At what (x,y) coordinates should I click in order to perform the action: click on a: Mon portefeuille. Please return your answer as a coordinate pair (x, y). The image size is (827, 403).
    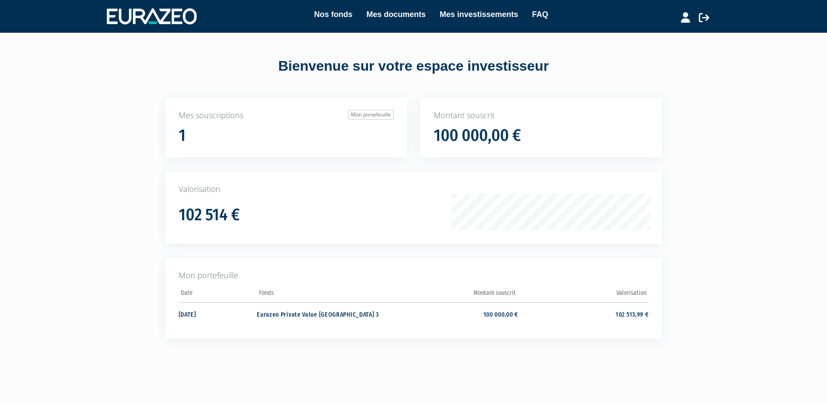
    Looking at the image, I should click on (371, 115).